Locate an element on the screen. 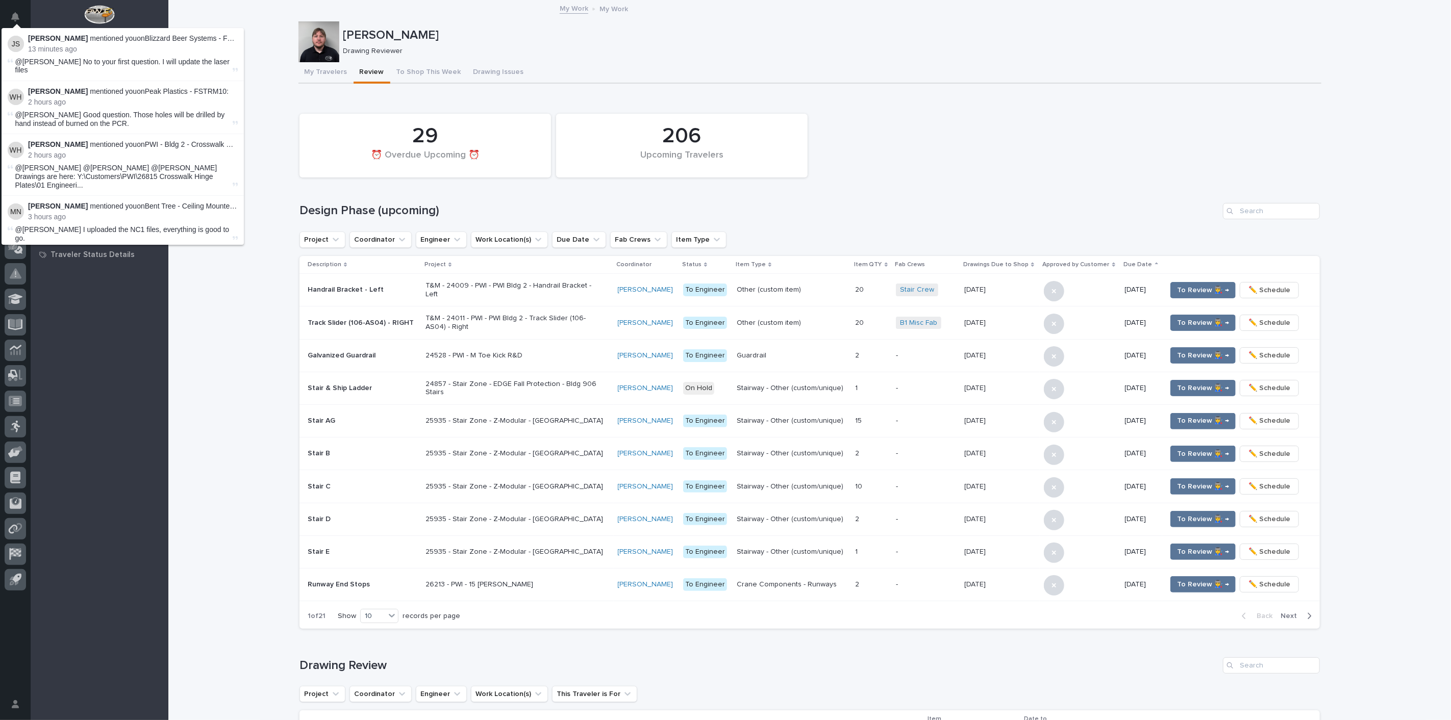  p: T&M - 24009 - PWI - PWI Bldg 2 - Handrail Bracket - Left is located at coordinates (515, 290).